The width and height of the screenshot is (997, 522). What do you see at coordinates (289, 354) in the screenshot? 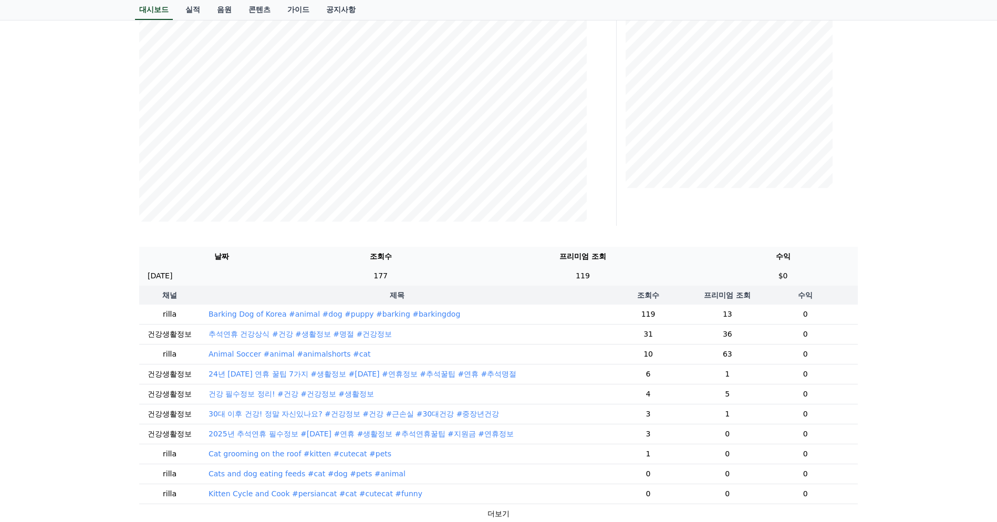
I see `p: Animal Soccer #animal #animalshorts #cat` at bounding box center [289, 354].